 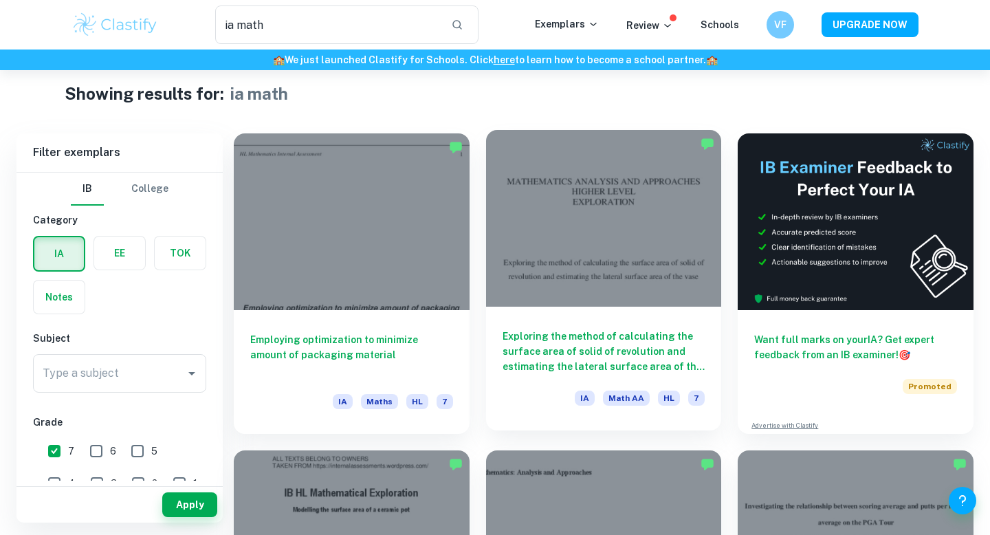 I want to click on h1: ia math, so click(x=258, y=93).